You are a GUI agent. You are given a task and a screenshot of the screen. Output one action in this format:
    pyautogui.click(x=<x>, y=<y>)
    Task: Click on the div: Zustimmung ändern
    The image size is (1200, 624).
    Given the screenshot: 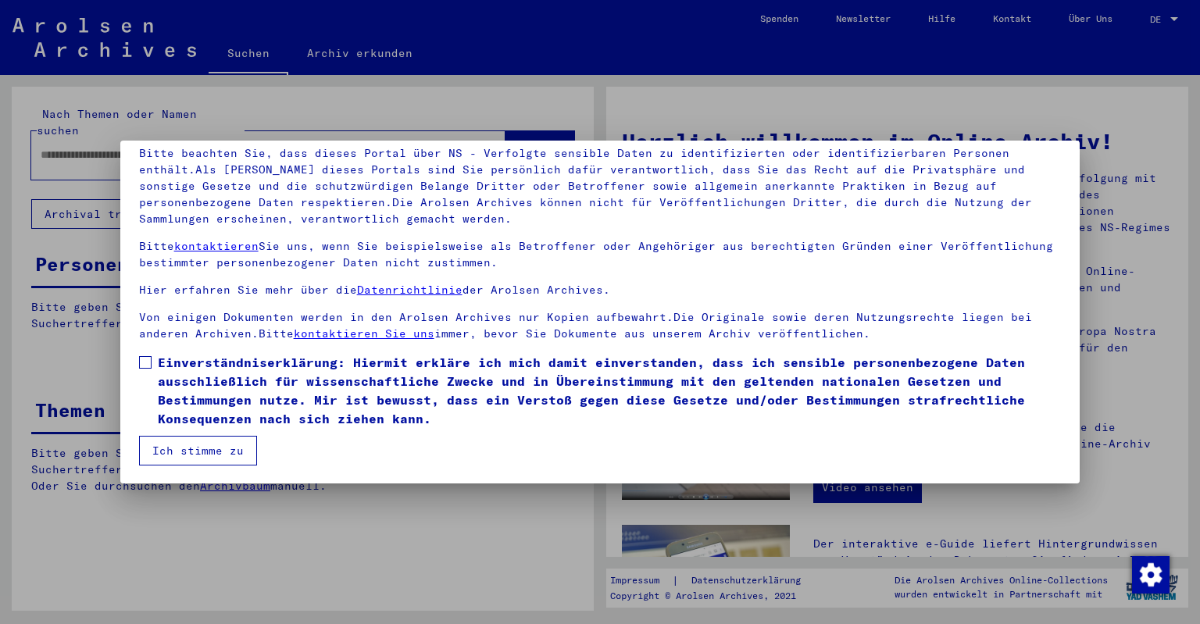 What is the action you would take?
    pyautogui.click(x=1150, y=574)
    